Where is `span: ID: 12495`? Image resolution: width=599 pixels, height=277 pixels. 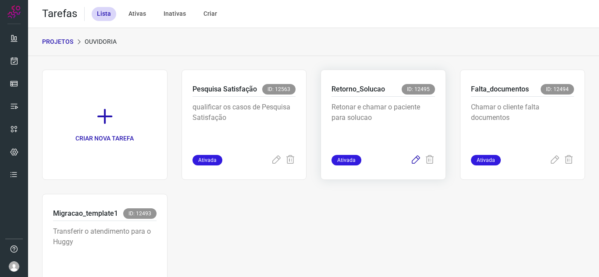 span: ID: 12495 is located at coordinates (418, 89).